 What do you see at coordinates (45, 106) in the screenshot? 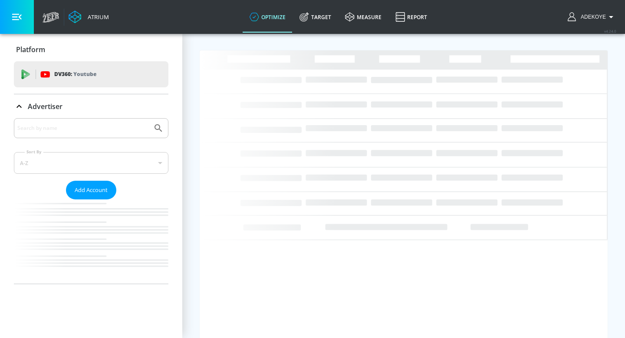
I see `p: Advertiser` at bounding box center [45, 106].